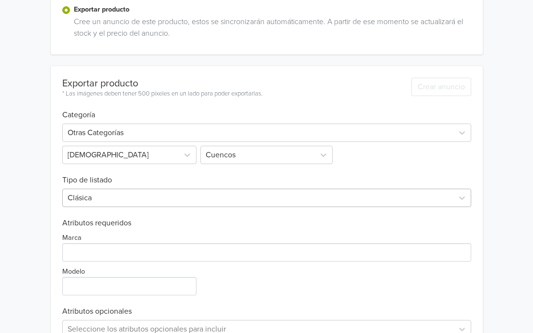 The height and width of the screenshot is (333, 533). I want to click on h6: Atributos opcionales, so click(267, 312).